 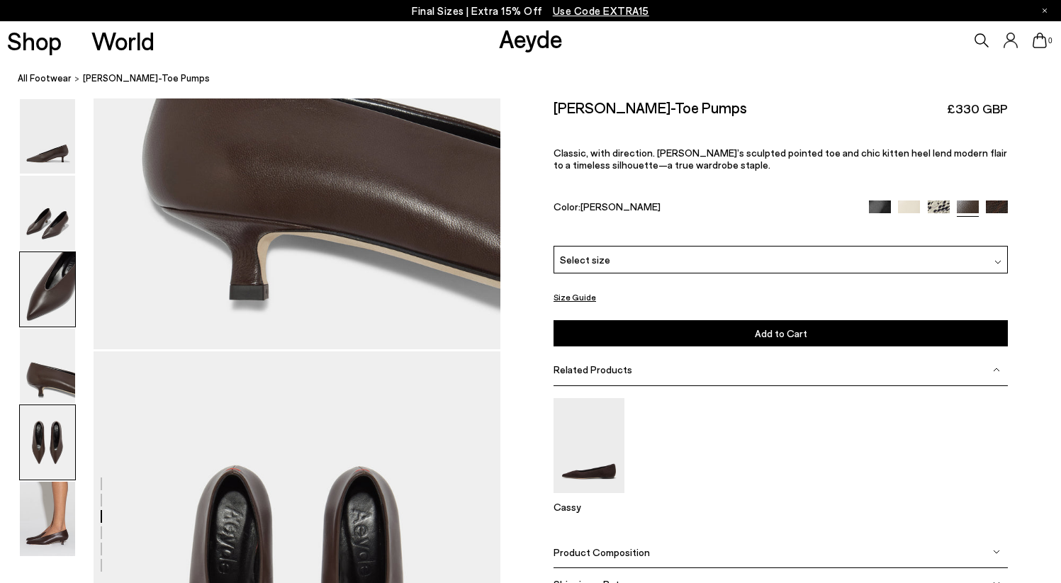 What do you see at coordinates (47, 366) in the screenshot?
I see `img: Clara Pointed-Toe Pumps - Image 4` at bounding box center [47, 366].